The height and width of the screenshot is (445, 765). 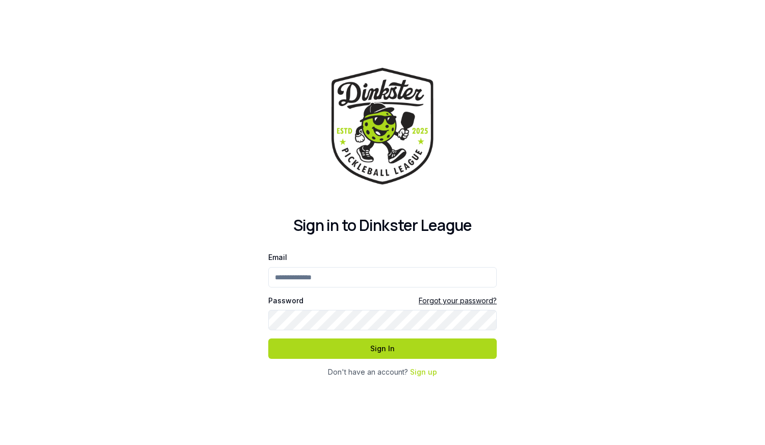 I want to click on h2: Sign in to Dinkster League, so click(x=383, y=225).